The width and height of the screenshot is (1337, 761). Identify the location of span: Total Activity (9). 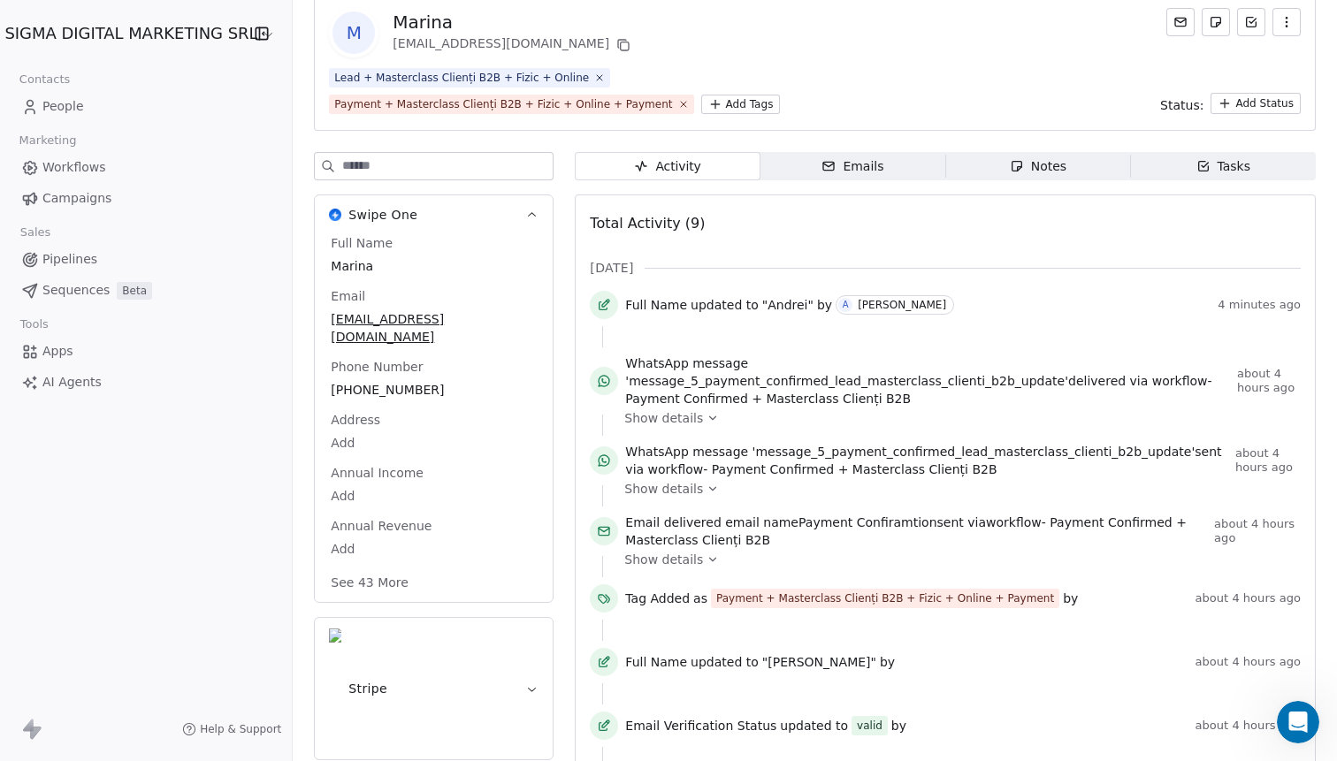
(647, 223).